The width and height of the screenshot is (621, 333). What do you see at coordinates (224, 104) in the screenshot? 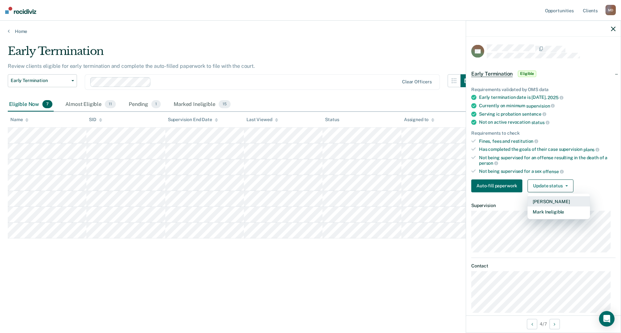
I see `span: 15` at bounding box center [224, 104].